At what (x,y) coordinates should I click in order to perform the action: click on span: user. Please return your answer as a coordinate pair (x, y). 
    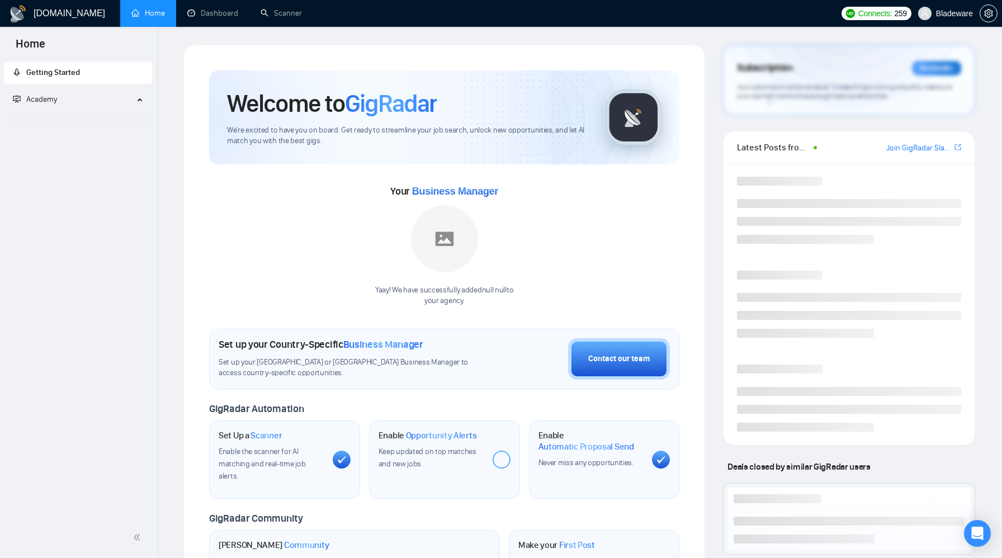
    Looking at the image, I should click on (925, 13).